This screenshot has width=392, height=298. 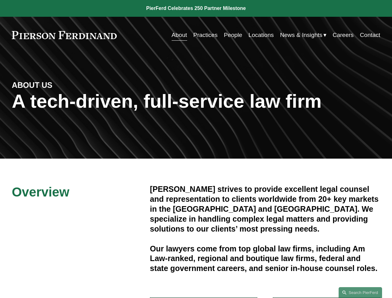 I want to click on span: Overview, so click(x=41, y=192).